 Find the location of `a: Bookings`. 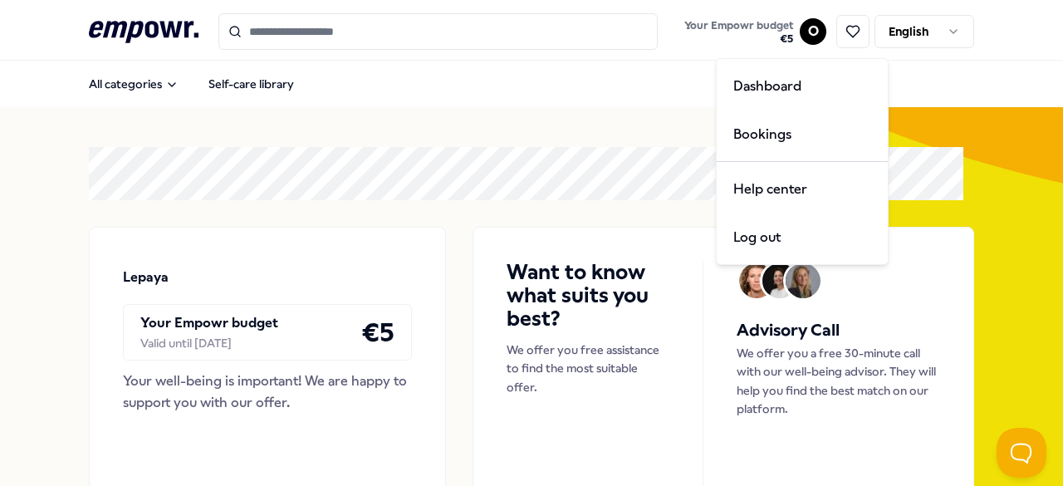

a: Bookings is located at coordinates (802, 135).